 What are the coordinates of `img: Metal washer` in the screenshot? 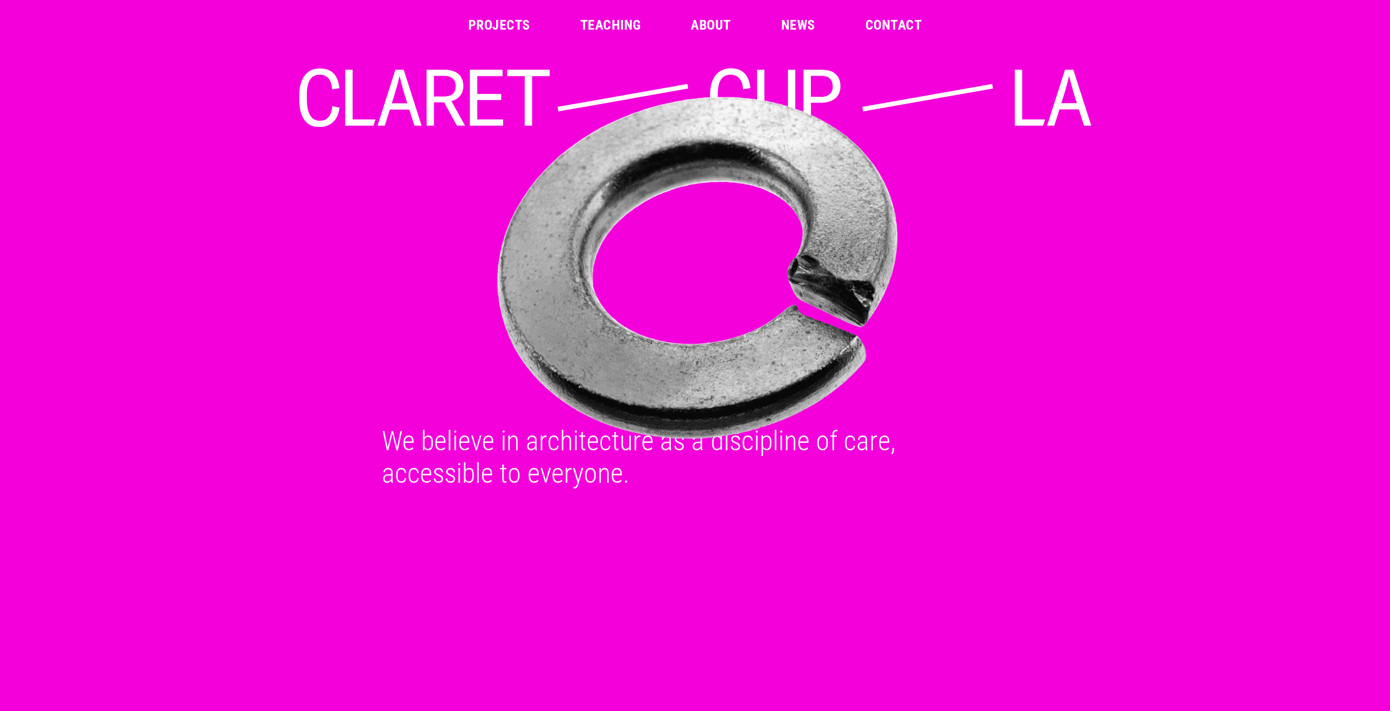 It's located at (695, 266).